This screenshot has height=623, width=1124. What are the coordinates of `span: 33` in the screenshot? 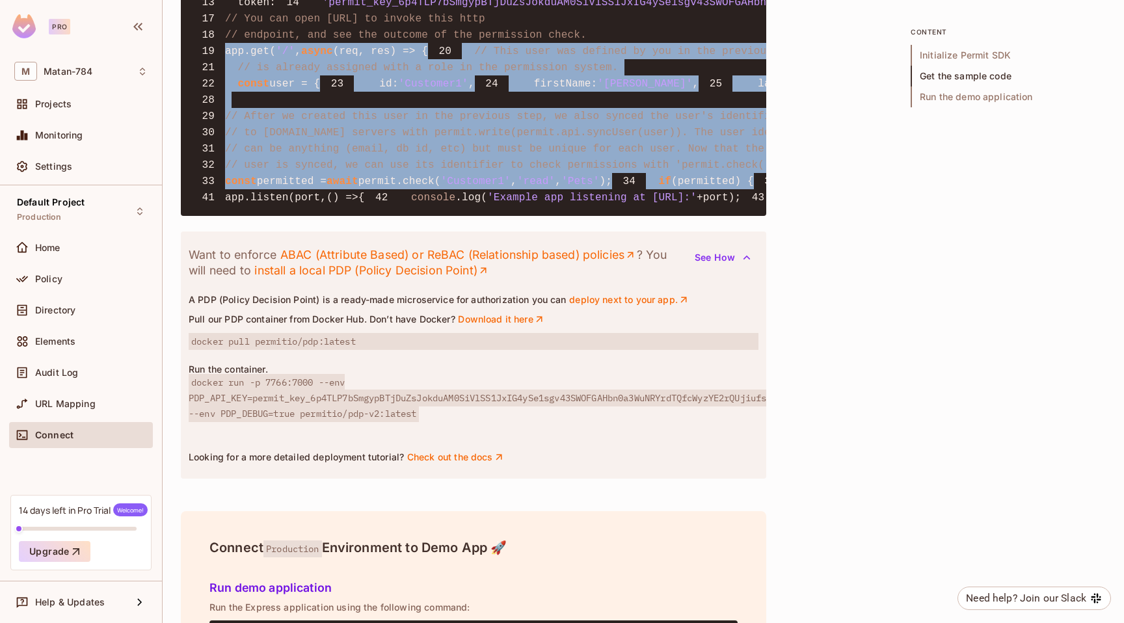 It's located at (208, 181).